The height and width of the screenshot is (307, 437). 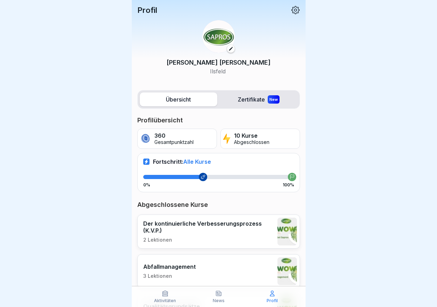 I want to click on p: News, so click(x=219, y=301).